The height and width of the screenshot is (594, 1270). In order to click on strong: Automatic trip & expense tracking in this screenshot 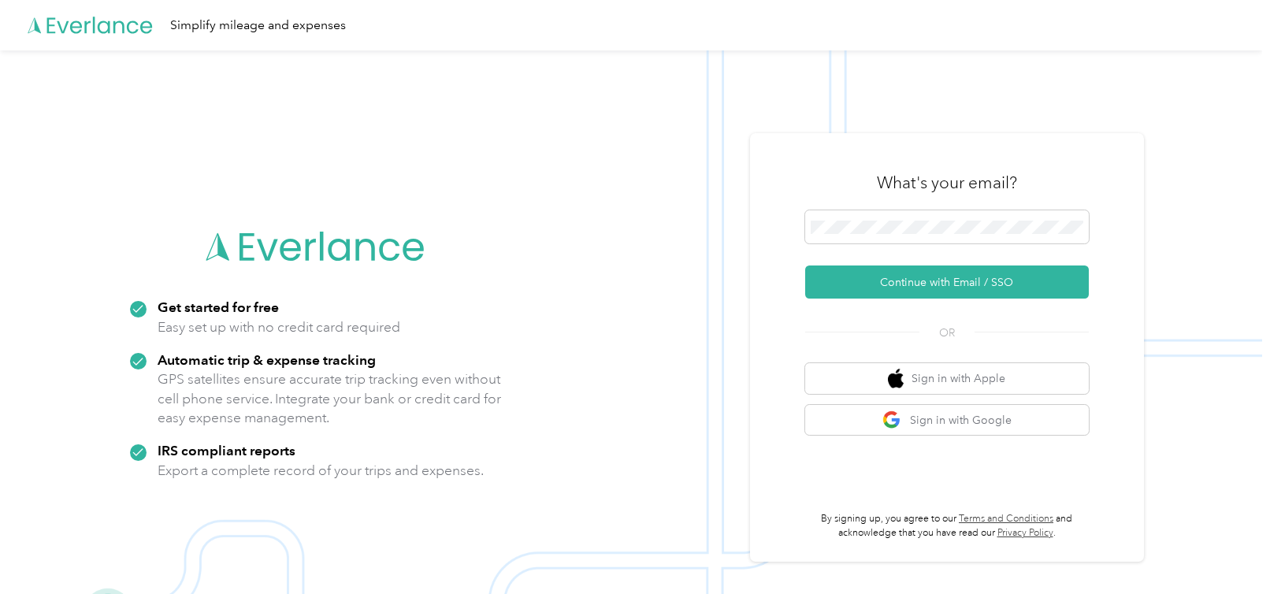, I will do `click(266, 359)`.